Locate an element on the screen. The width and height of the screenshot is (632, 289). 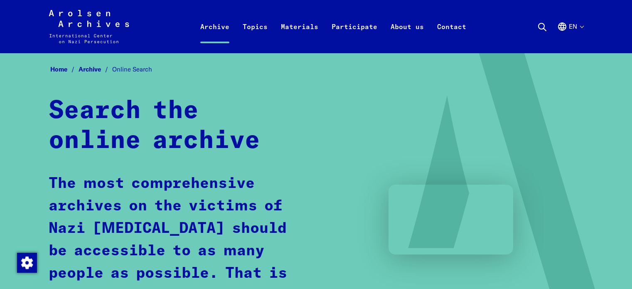
div: Change consent is located at coordinates (27, 262).